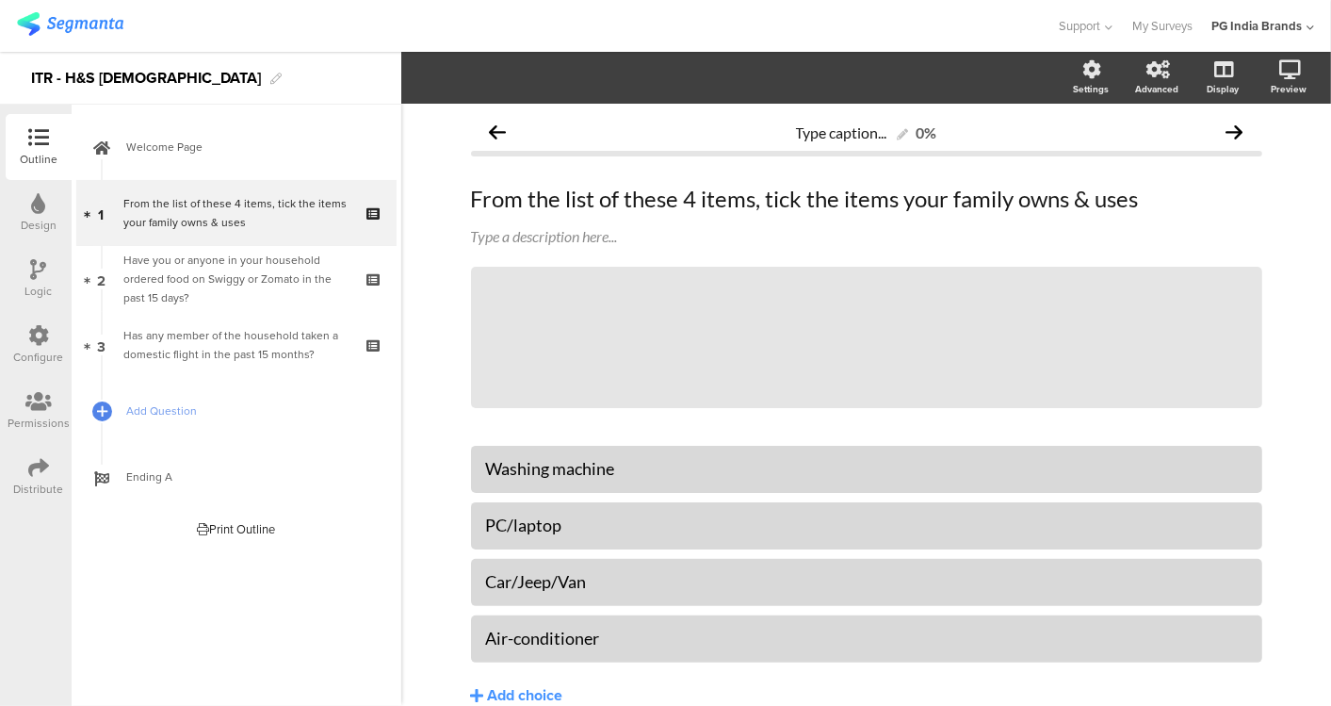 Image resolution: width=1331 pixels, height=706 pixels. Describe the element at coordinates (39, 489) in the screenshot. I see `div: Distribute` at that location.